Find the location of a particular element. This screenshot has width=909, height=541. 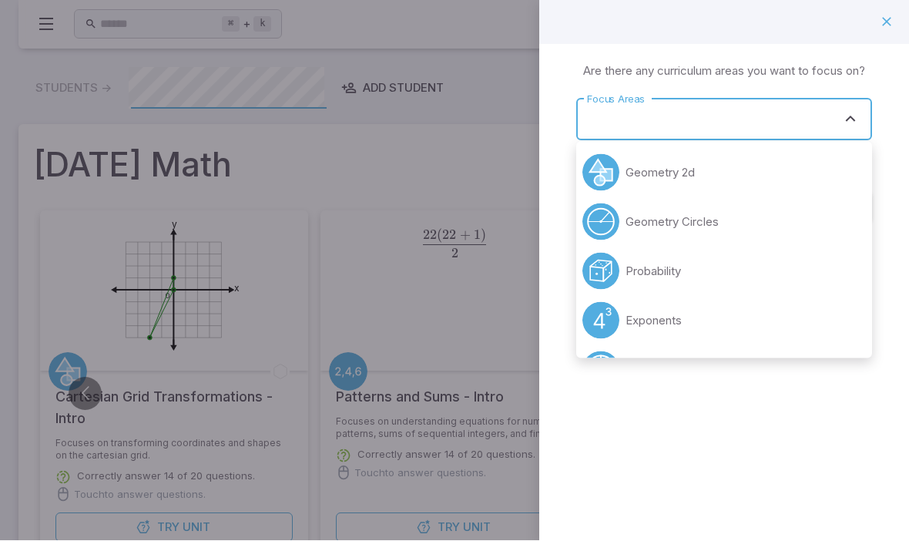

button: Close is located at coordinates (850, 119).